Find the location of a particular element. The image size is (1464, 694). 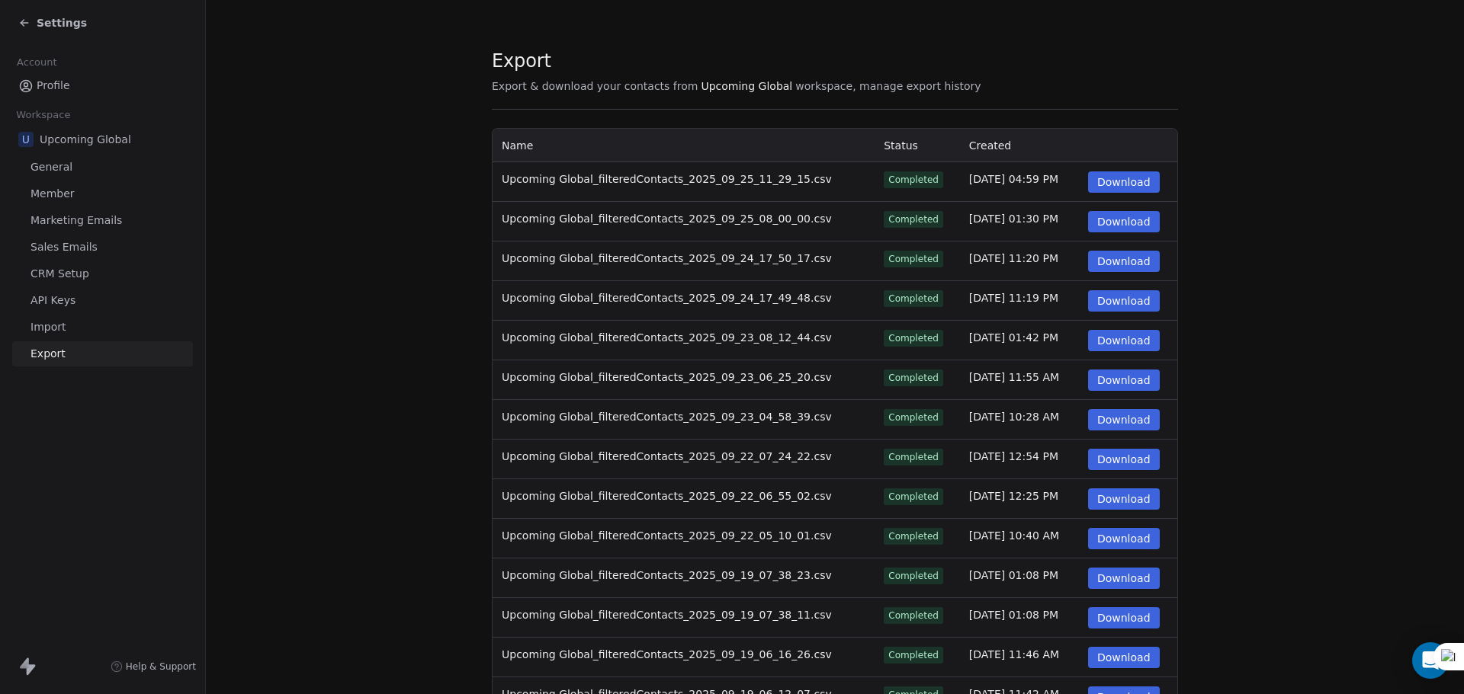

a: API Keys is located at coordinates (102, 300).